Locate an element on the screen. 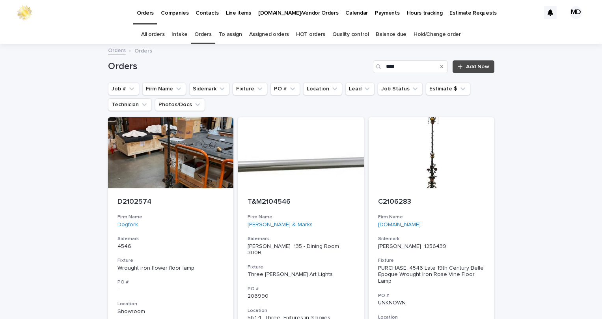 The width and height of the screenshot is (602, 319). p: Orders is located at coordinates (143, 50).